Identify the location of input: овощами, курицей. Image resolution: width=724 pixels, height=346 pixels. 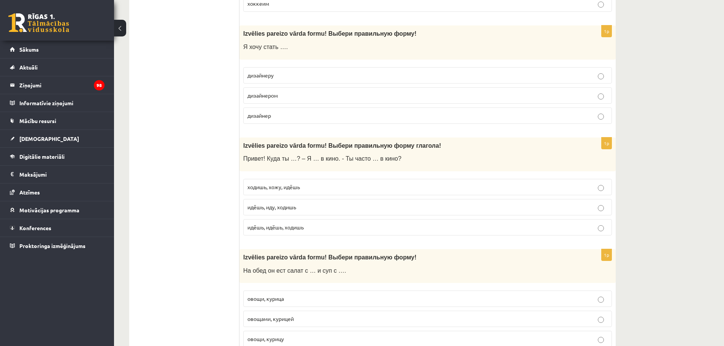
(601, 320).